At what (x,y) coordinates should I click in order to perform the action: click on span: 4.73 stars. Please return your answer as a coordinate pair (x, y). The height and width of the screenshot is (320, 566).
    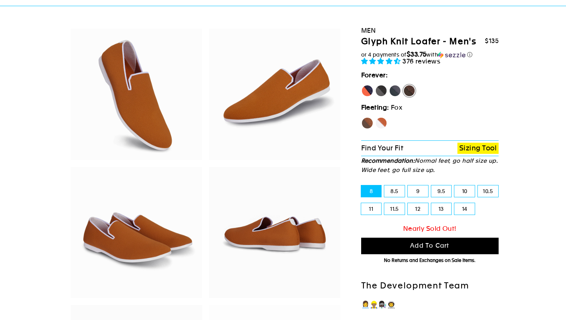
    Looking at the image, I should click on (382, 61).